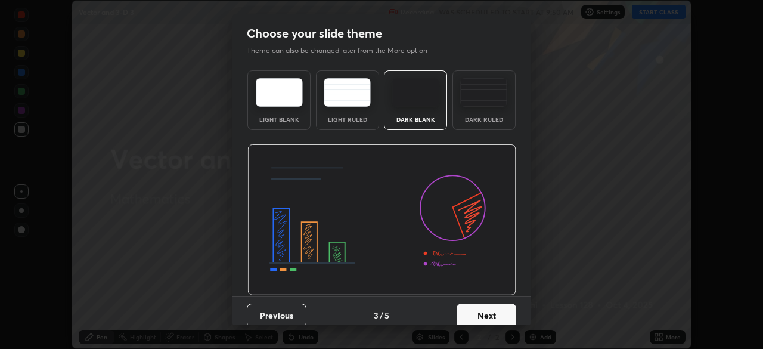 The width and height of the screenshot is (763, 349). What do you see at coordinates (279, 92) in the screenshot?
I see `img: lightTheme.e5ed3b09.svg` at bounding box center [279, 92].